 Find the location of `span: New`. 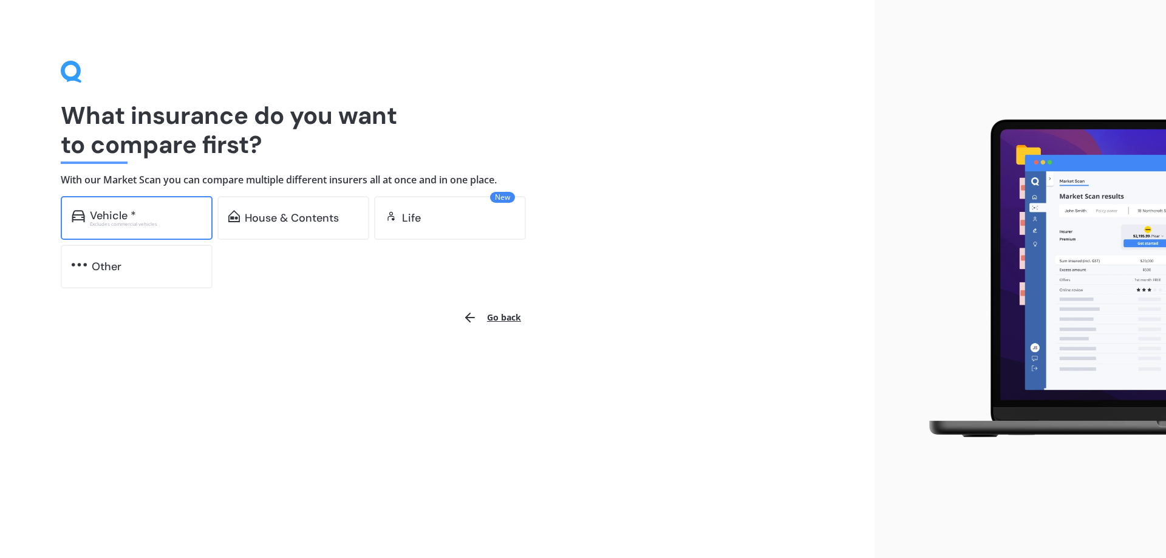

span: New is located at coordinates (502, 197).